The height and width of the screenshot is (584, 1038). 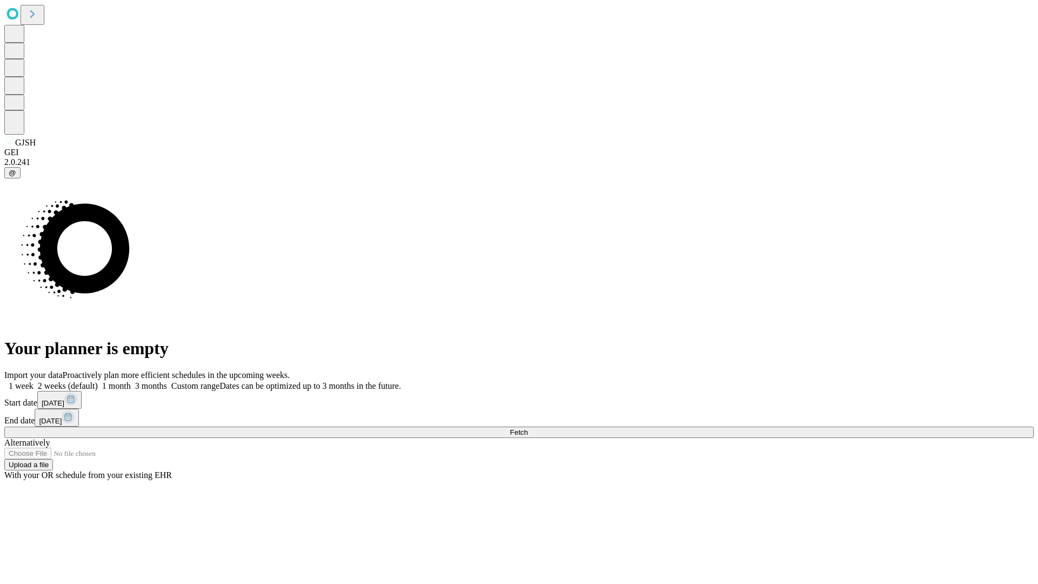 I want to click on span: 1 month, so click(x=116, y=386).